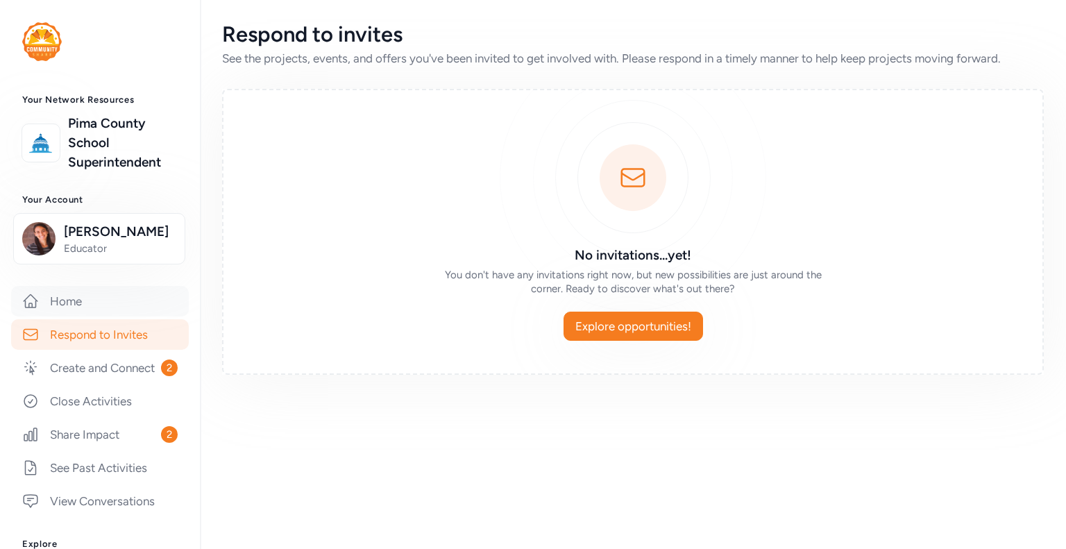 Image resolution: width=1066 pixels, height=549 pixels. Describe the element at coordinates (633, 326) in the screenshot. I see `span: Explore opportunities!` at that location.